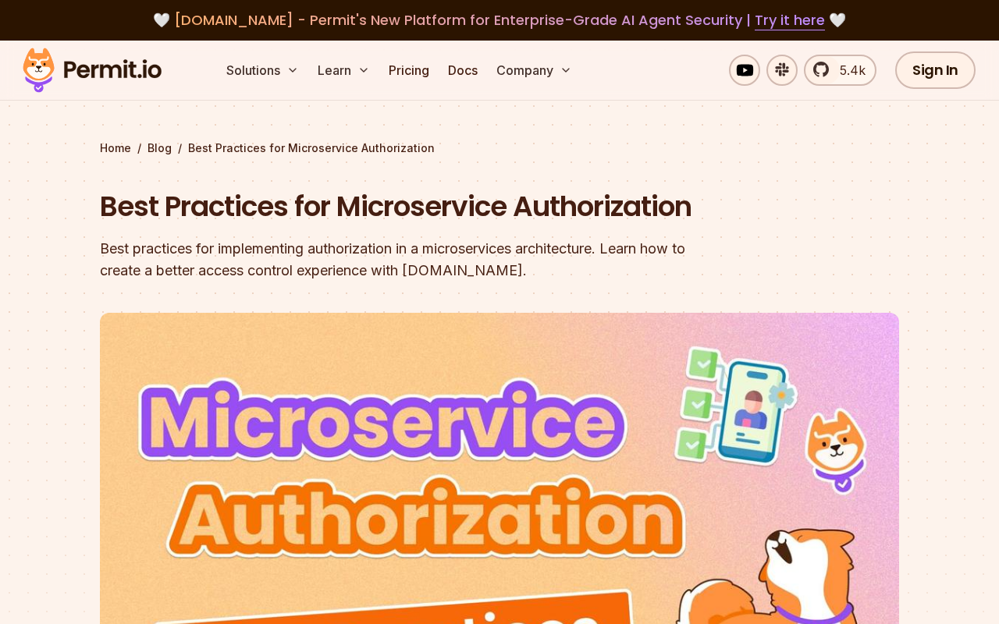  What do you see at coordinates (343, 70) in the screenshot?
I see `button: Learn` at bounding box center [343, 70].